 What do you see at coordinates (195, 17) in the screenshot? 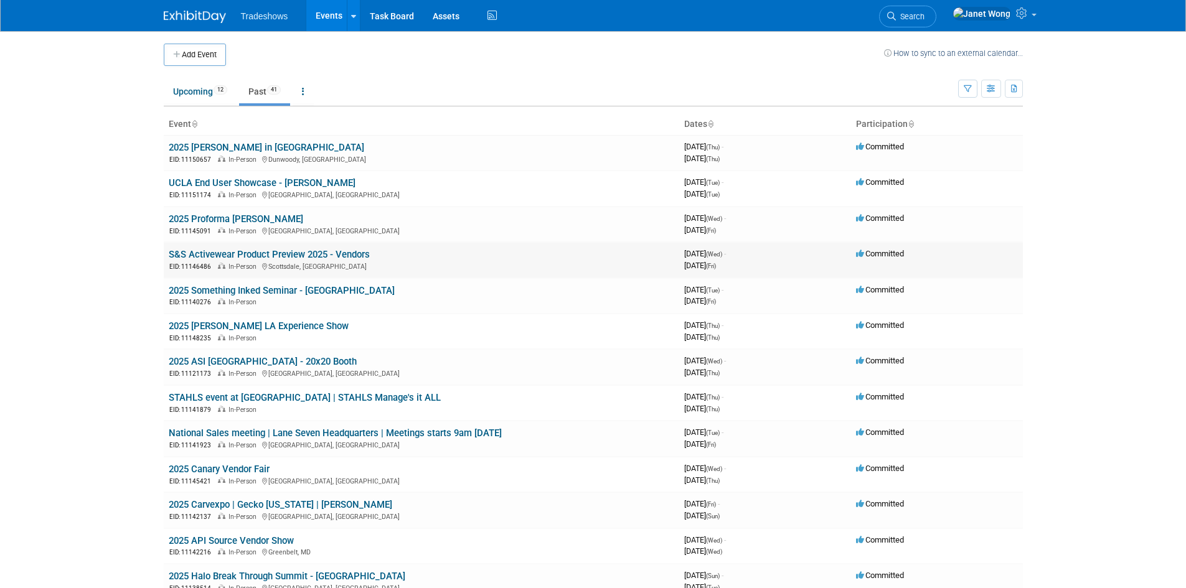
I see `img: ExhibitDay` at bounding box center [195, 17].